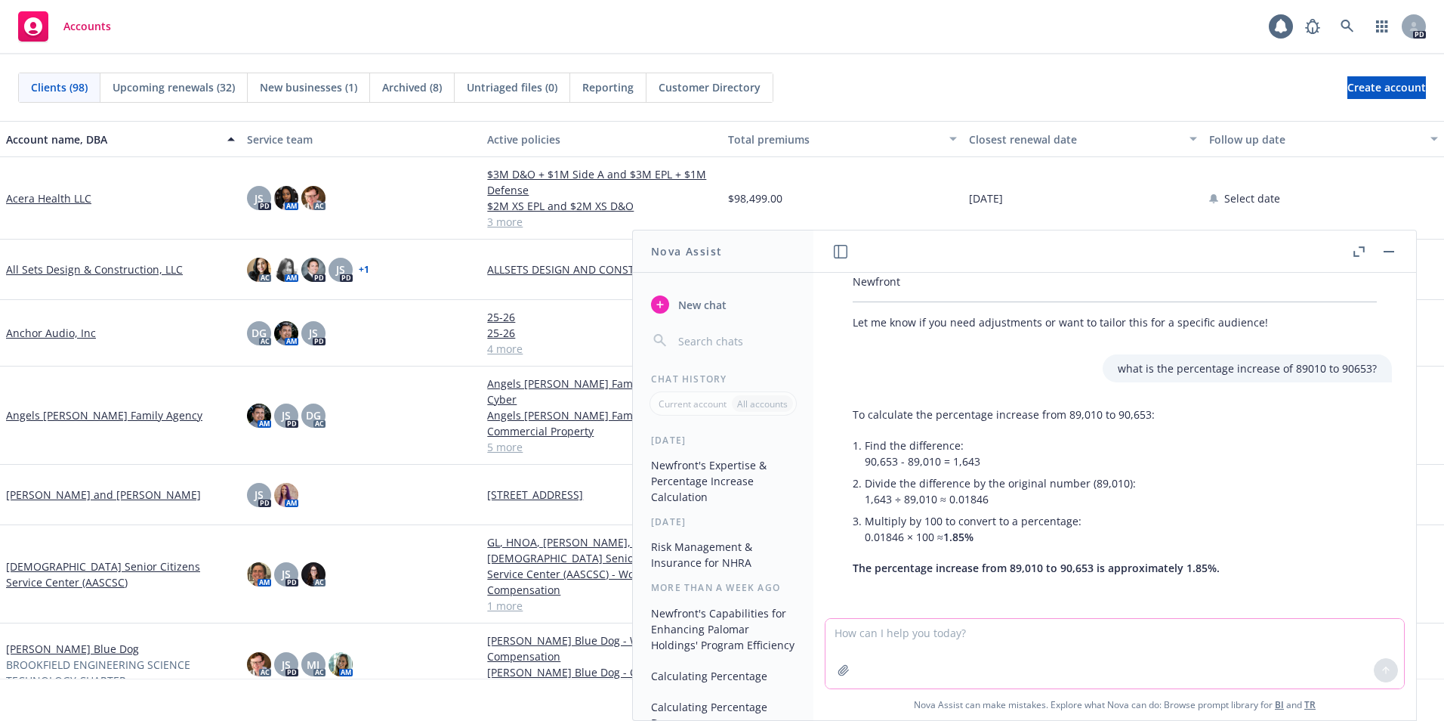  What do you see at coordinates (601, 221) in the screenshot?
I see `a: 3 more` at bounding box center [601, 221].